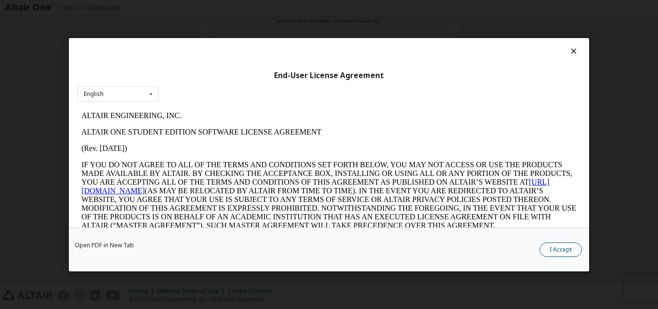  I want to click on div: End-User License Agreement, so click(329, 75).